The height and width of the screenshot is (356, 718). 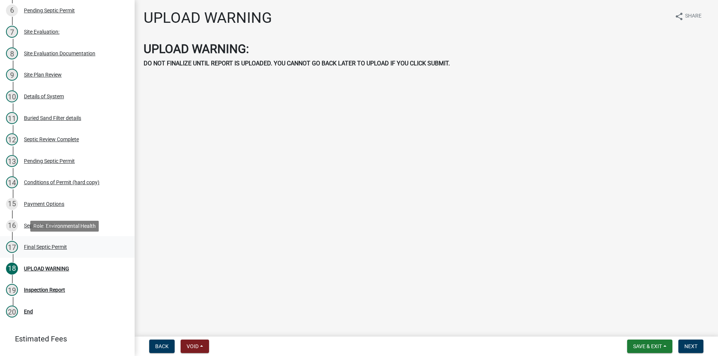 I want to click on h1: UPLOAD WARNING, so click(x=207, y=18).